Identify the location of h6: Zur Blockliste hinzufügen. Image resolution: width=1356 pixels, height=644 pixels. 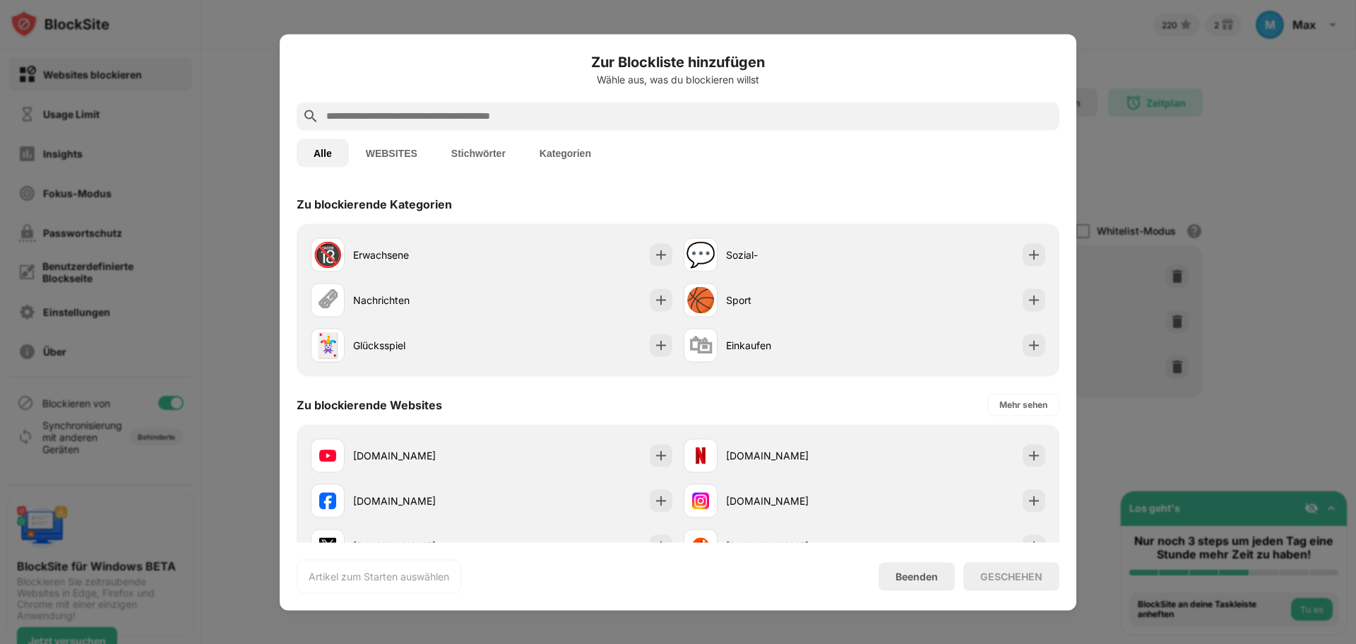
(678, 61).